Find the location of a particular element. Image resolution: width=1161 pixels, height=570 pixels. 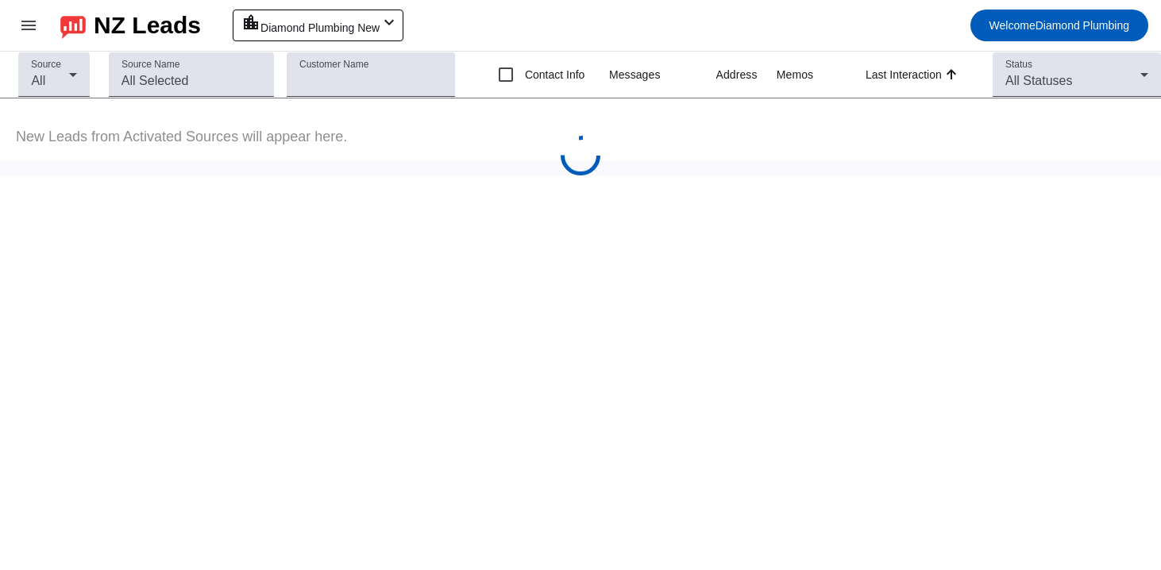

span: Diamond Plumbing New is located at coordinates (320, 28).